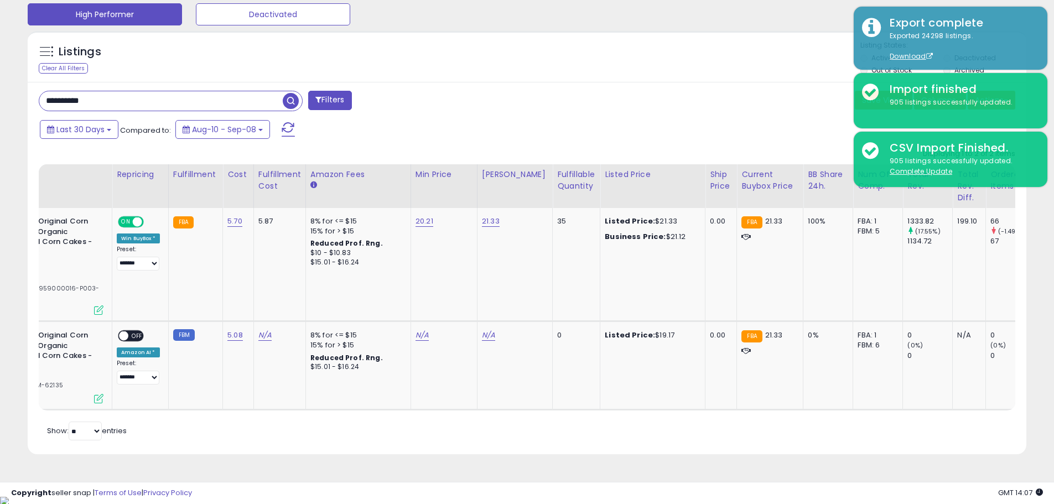 The width and height of the screenshot is (1054, 504). Describe the element at coordinates (921, 171) in the screenshot. I see `u: Complete Update` at that location.